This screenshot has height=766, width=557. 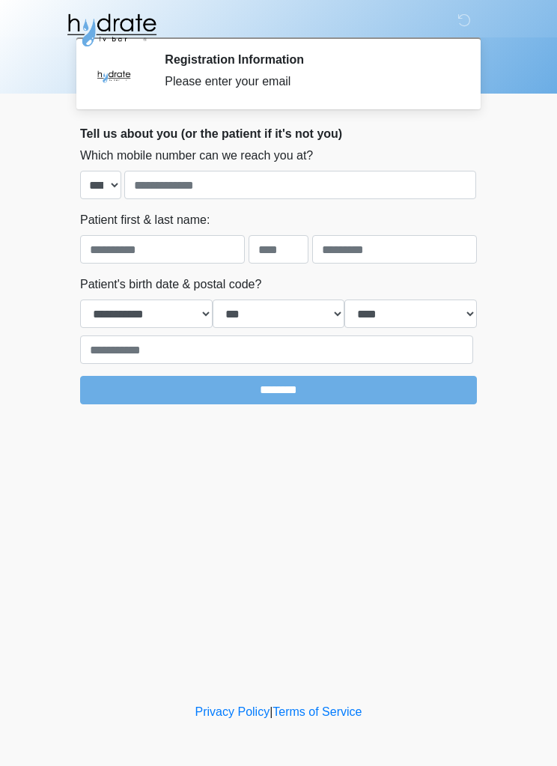 What do you see at coordinates (278, 133) in the screenshot?
I see `h2: Tell us about you (or the patient if it's not you)` at bounding box center [278, 133].